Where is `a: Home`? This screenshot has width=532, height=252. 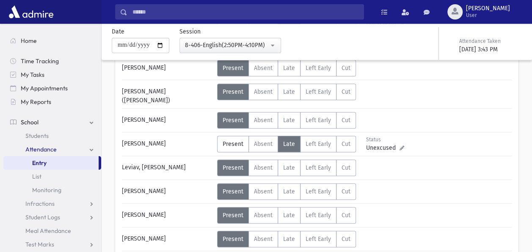
a: Home is located at coordinates (52, 41).